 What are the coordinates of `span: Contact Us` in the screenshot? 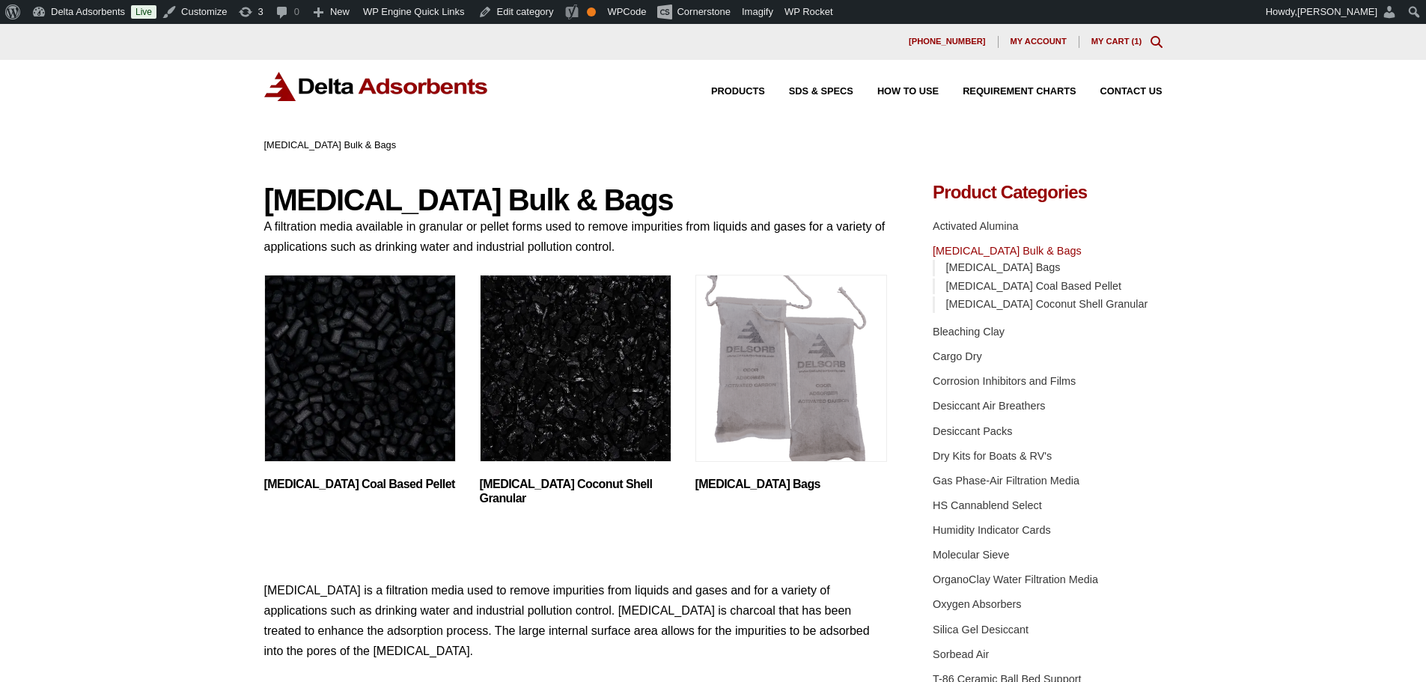 It's located at (1131, 91).